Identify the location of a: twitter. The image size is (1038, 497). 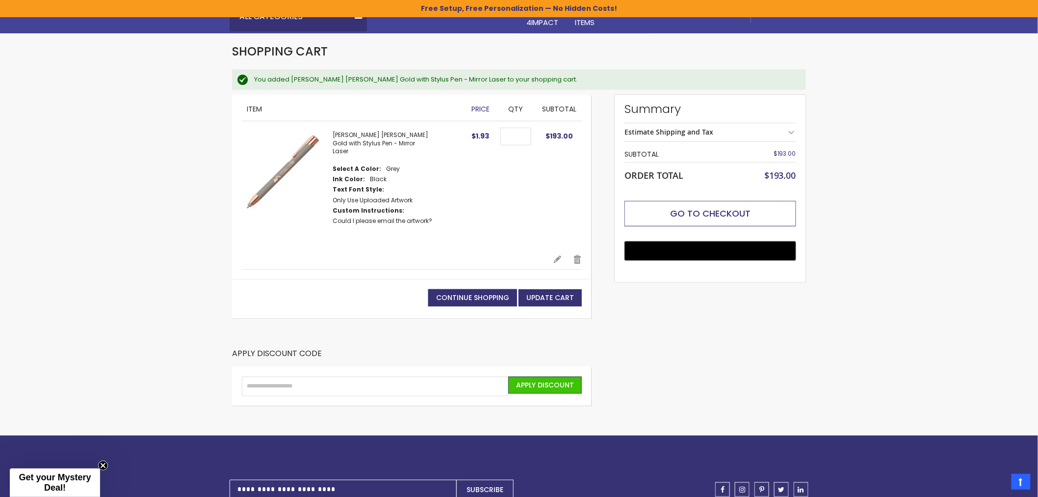
(782, 489).